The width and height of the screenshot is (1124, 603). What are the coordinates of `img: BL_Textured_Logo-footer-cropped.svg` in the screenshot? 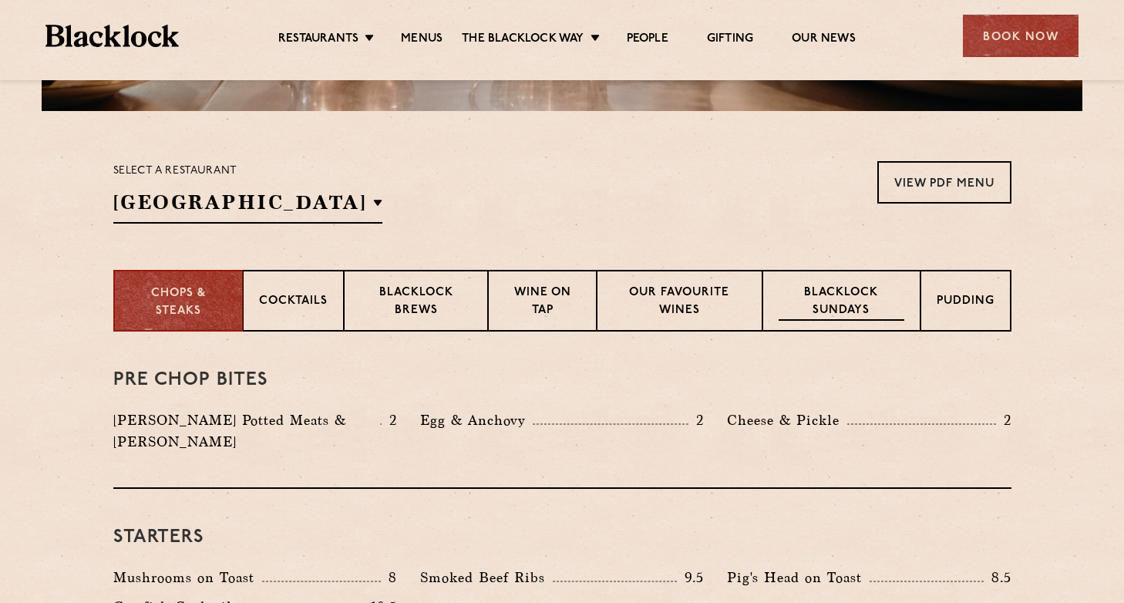 It's located at (112, 35).